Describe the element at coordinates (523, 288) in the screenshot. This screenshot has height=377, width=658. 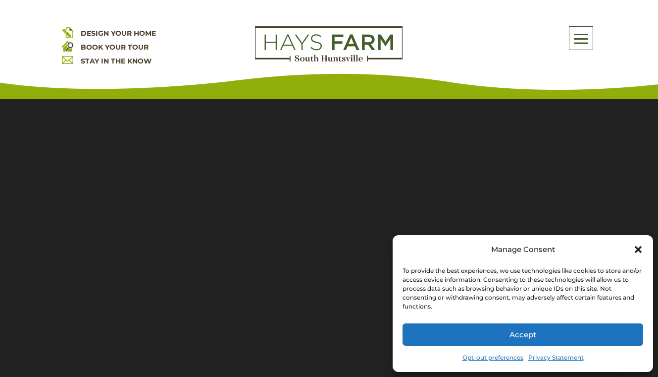
I see `div: To provide the best experiences, we use technologies like cookies to store and/or access device i...` at that location.